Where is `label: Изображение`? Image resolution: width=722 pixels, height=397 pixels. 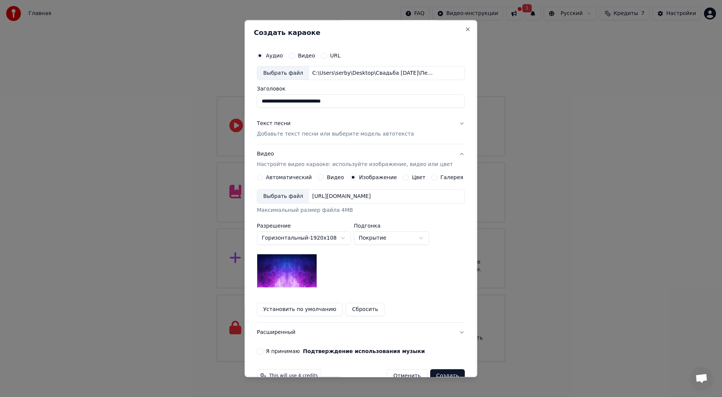 label: Изображение is located at coordinates (378, 178).